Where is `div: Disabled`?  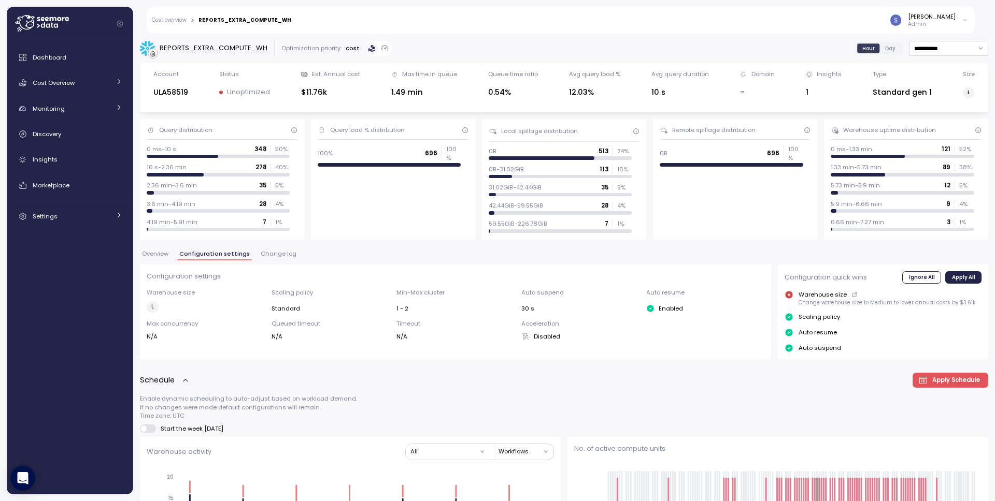
div: Disabled is located at coordinates (580, 337).